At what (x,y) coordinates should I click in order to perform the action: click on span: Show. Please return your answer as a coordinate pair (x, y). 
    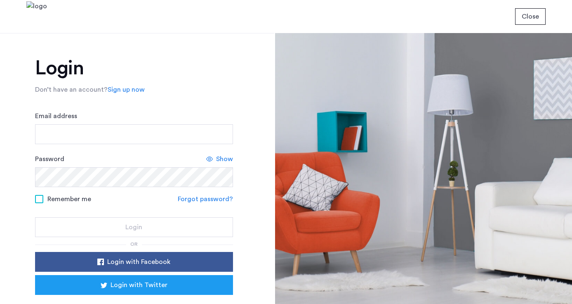
    Looking at the image, I should click on (224, 159).